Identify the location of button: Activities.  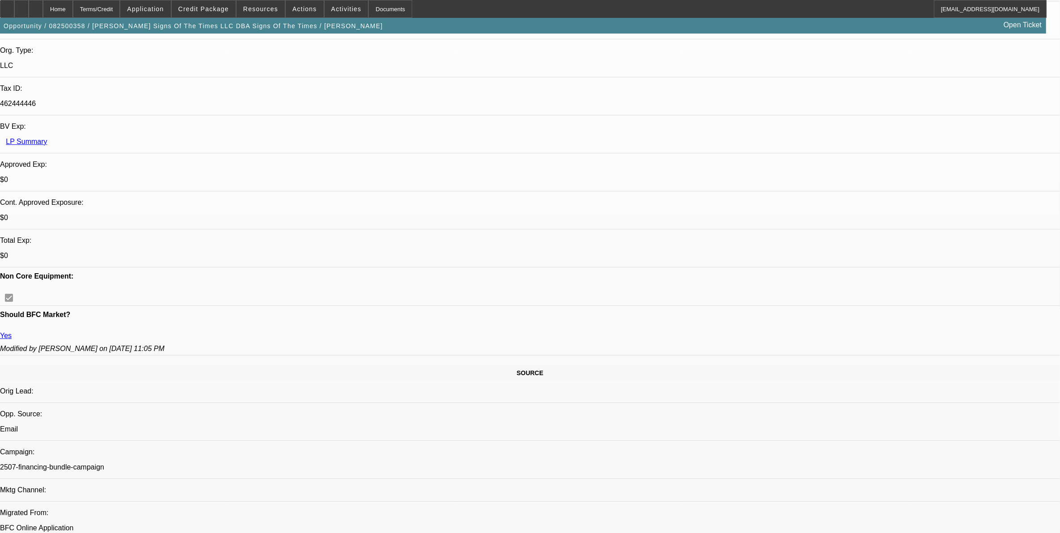
(346, 9).